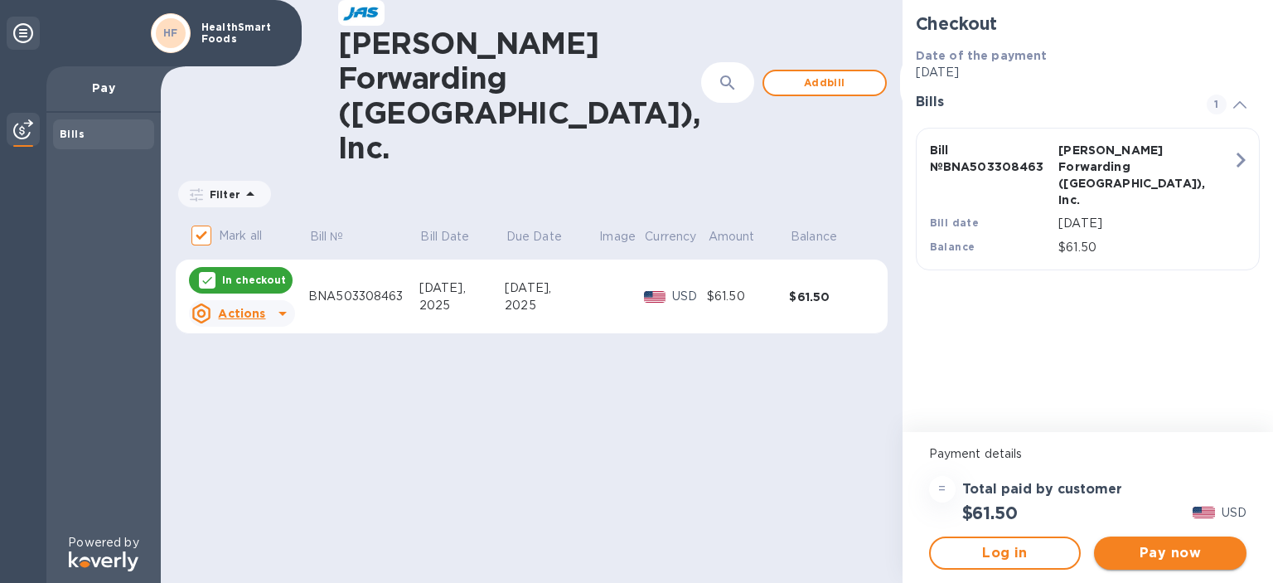 The height and width of the screenshot is (583, 1273). What do you see at coordinates (104, 561) in the screenshot?
I see `img: Logo` at bounding box center [104, 561].